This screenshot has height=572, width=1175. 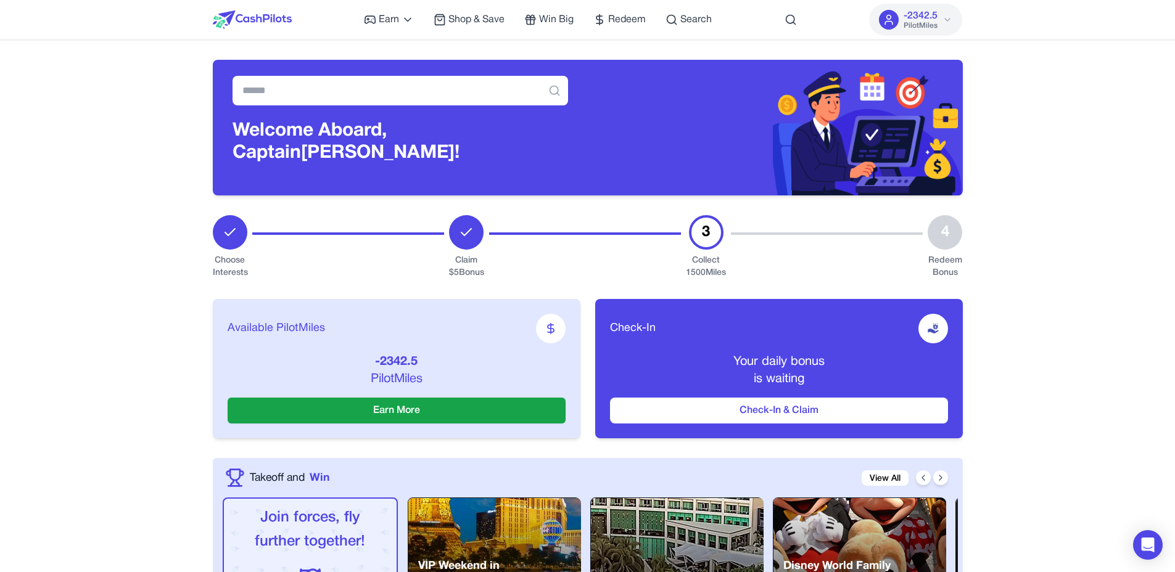 What do you see at coordinates (466, 267) in the screenshot?
I see `div: Claim $ 5 Bonus` at bounding box center [466, 267].